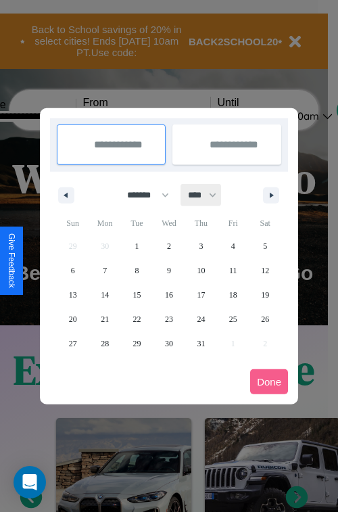 Image resolution: width=338 pixels, height=512 pixels. Describe the element at coordinates (265, 319) in the screenshot. I see `button: 26` at that location.